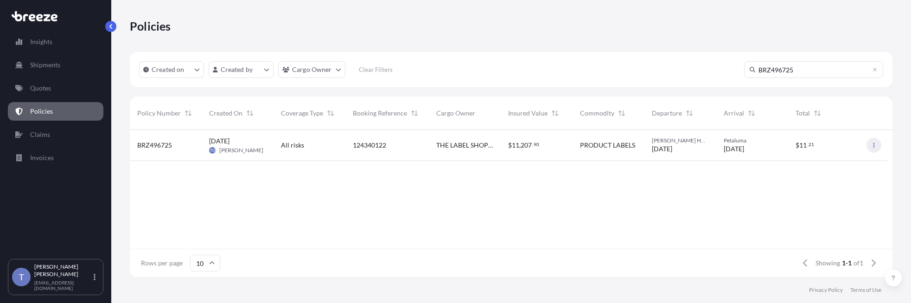 Image resolution: width=911 pixels, height=303 pixels. What do you see at coordinates (41, 42) in the screenshot?
I see `p: Insights` at bounding box center [41, 42].